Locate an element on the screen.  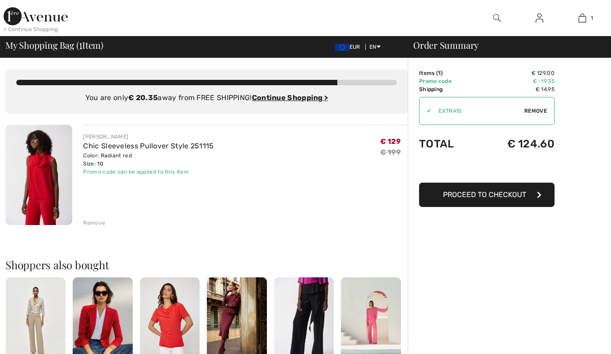
td: Shipping is located at coordinates (447, 89).